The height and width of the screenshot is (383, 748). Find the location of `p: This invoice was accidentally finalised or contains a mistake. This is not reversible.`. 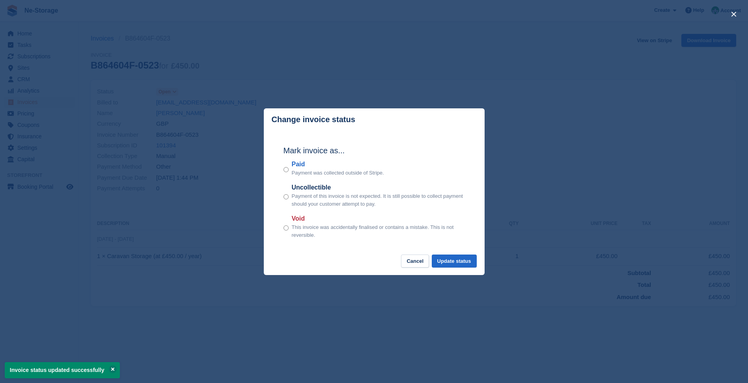

p: This invoice was accidentally finalised or contains a mistake. This is not reversible. is located at coordinates (378, 231).